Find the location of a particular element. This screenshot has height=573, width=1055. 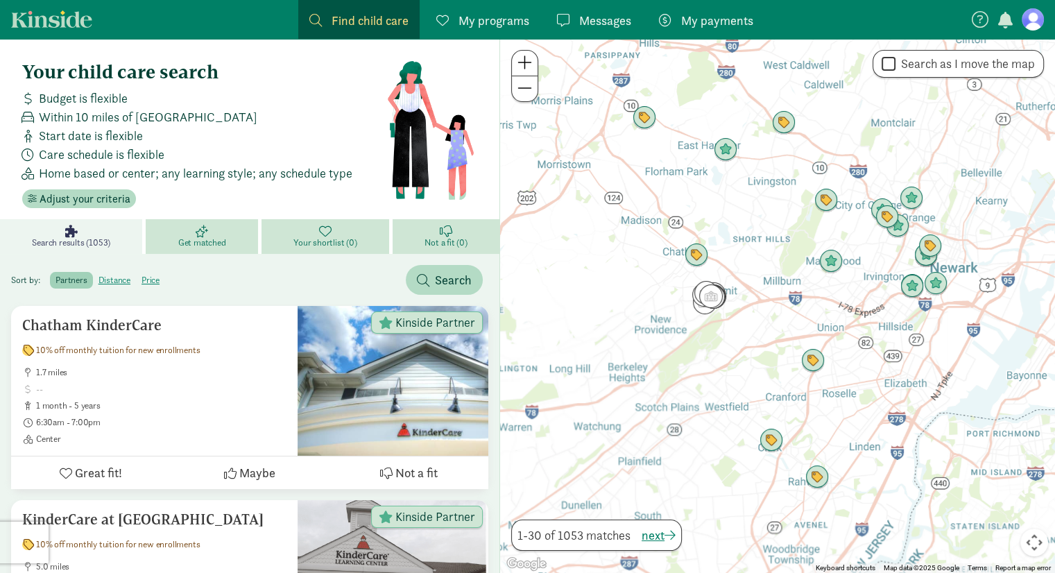

a: Kinside is located at coordinates (51, 19).